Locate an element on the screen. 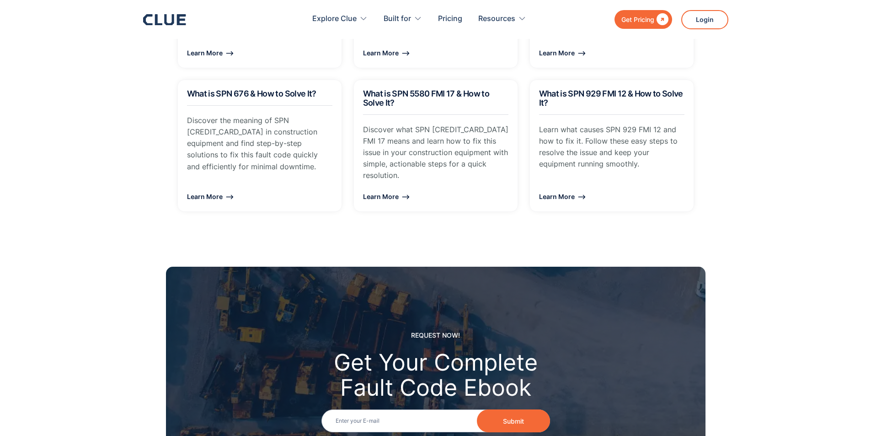 This screenshot has width=871, height=436. button: Submit is located at coordinates (514, 421).